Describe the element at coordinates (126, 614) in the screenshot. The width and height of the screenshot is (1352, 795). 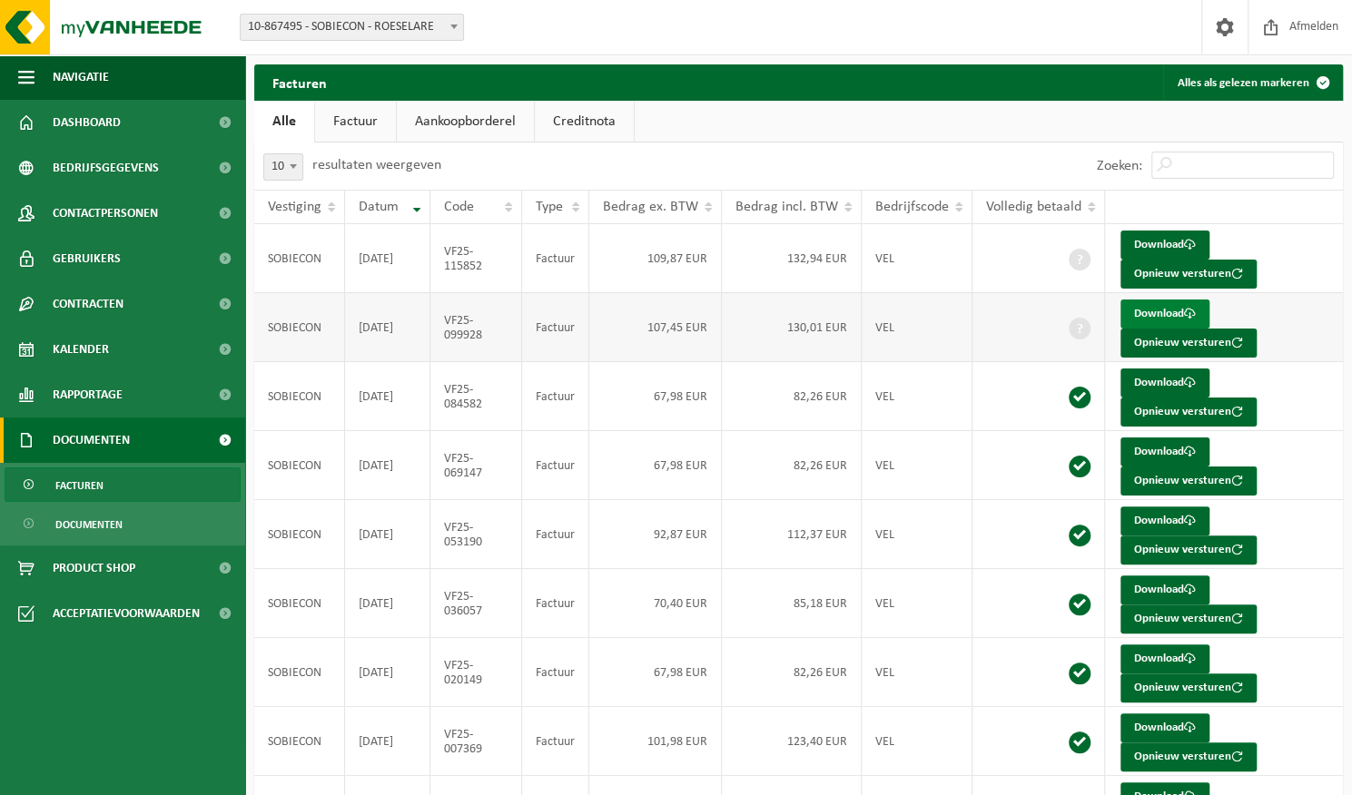
I see `span: Acceptatievoorwaarden` at that location.